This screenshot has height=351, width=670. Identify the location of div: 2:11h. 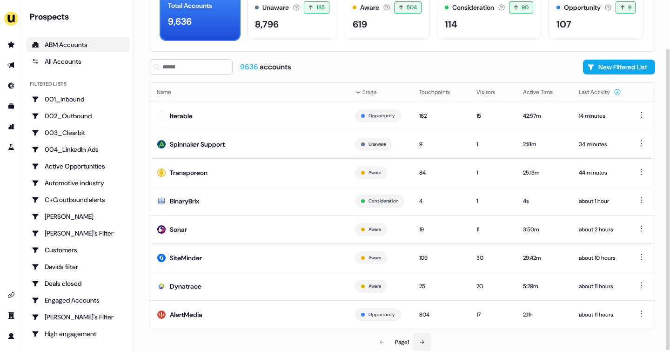
(543, 314).